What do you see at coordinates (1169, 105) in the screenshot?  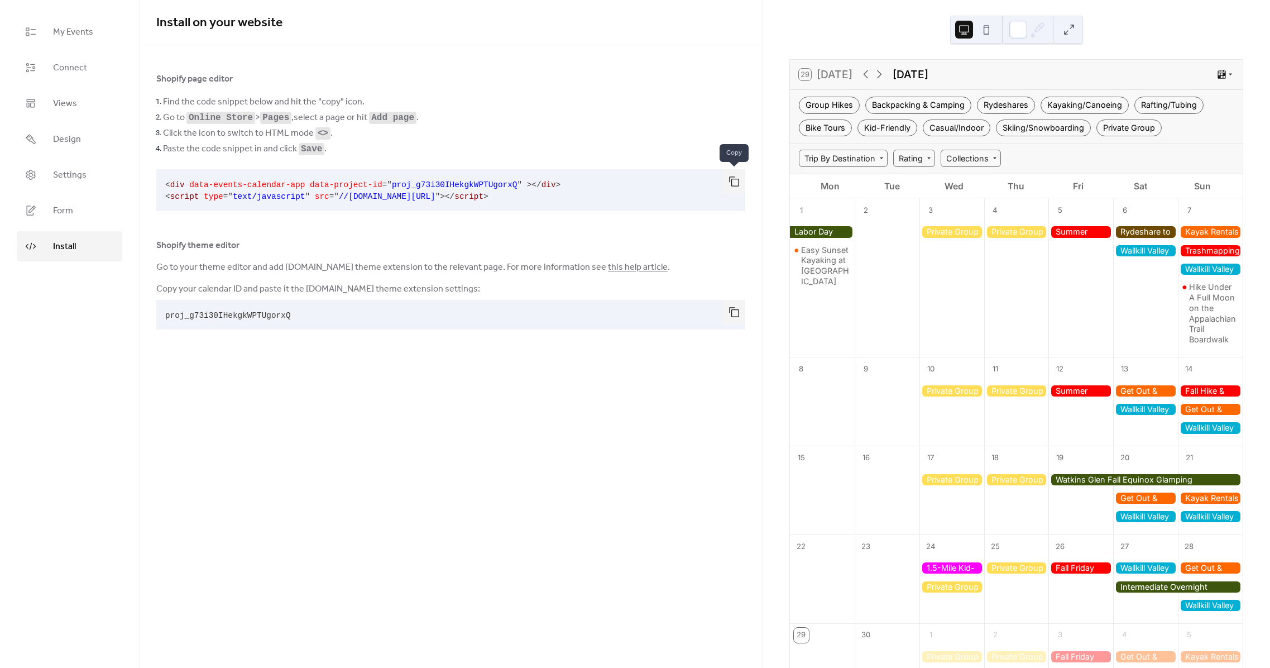 I see `div: Rafting/Tubing` at bounding box center [1169, 105].